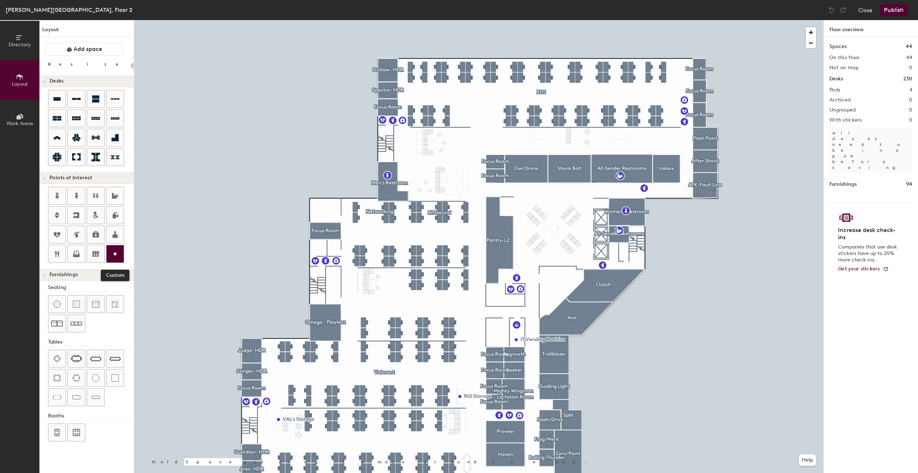 The height and width of the screenshot is (473, 918). Describe the element at coordinates (96, 304) in the screenshot. I see `button: Couch (middle)` at that location.